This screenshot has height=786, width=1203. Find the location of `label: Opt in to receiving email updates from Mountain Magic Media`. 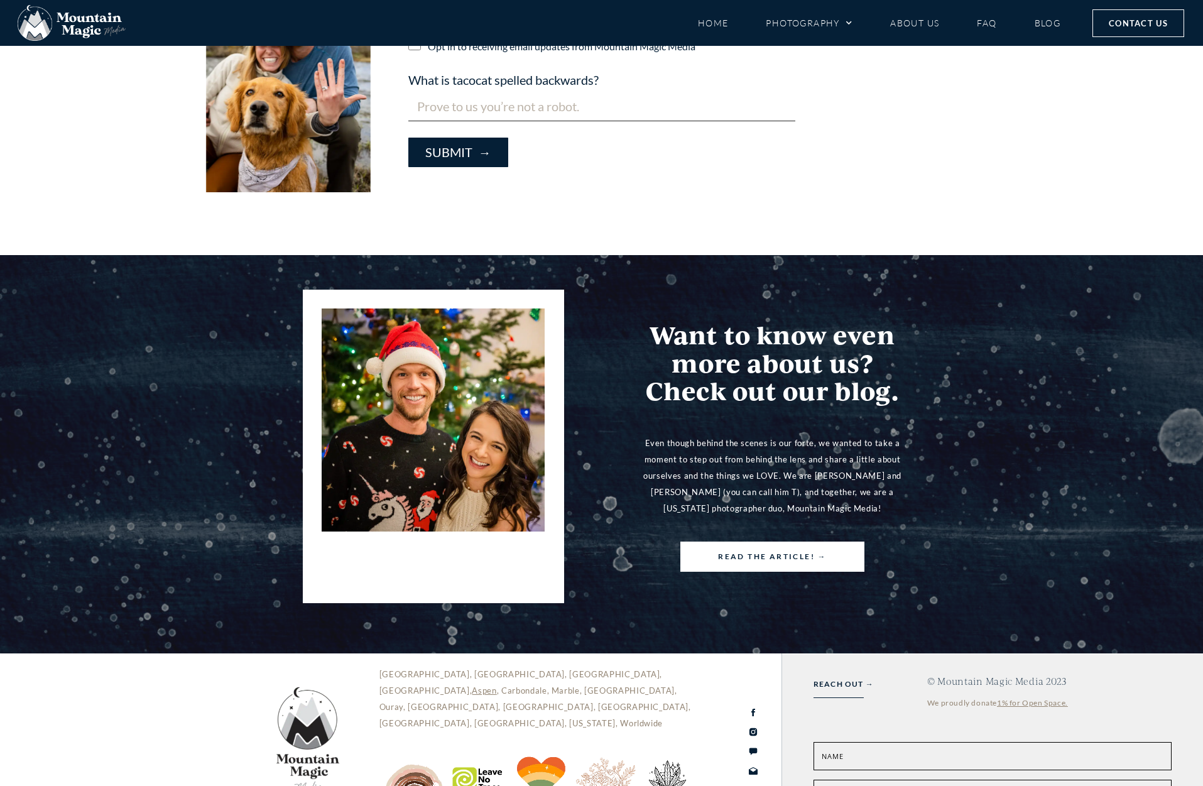

label: Opt in to receiving email updates from Mountain Magic Media is located at coordinates (561, 46).